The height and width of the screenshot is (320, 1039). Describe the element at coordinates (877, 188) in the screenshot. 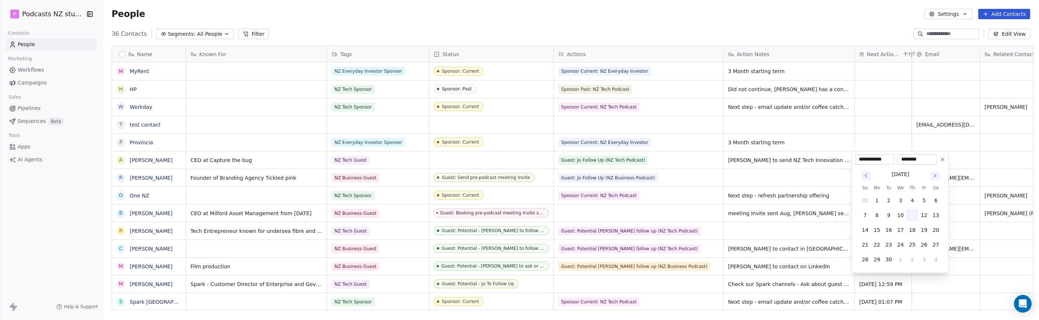

I see `th: Monday` at that location.